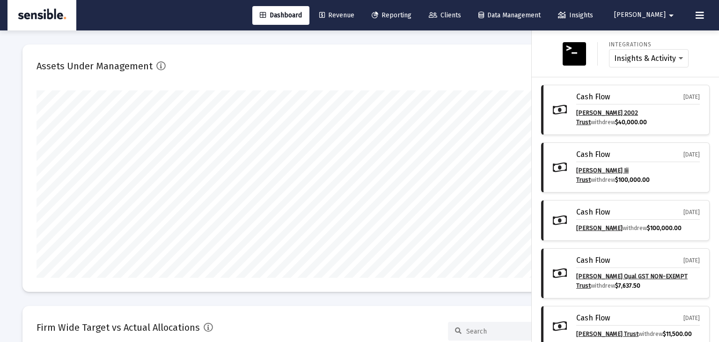 The image size is (719, 342). What do you see at coordinates (509, 15) in the screenshot?
I see `span: Data Management` at bounding box center [509, 15].